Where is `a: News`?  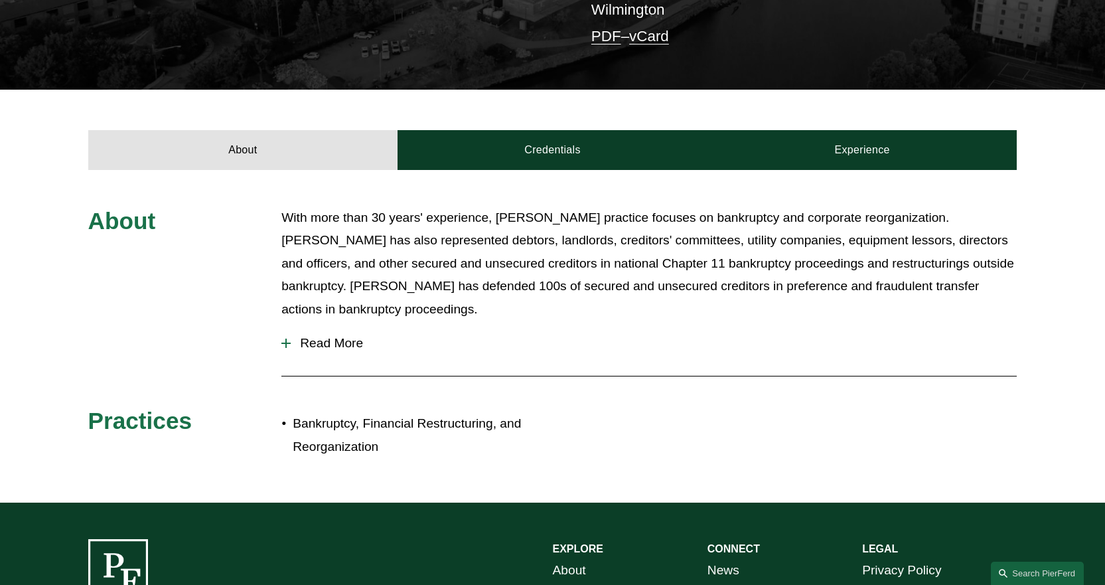
a: News is located at coordinates (724, 570).